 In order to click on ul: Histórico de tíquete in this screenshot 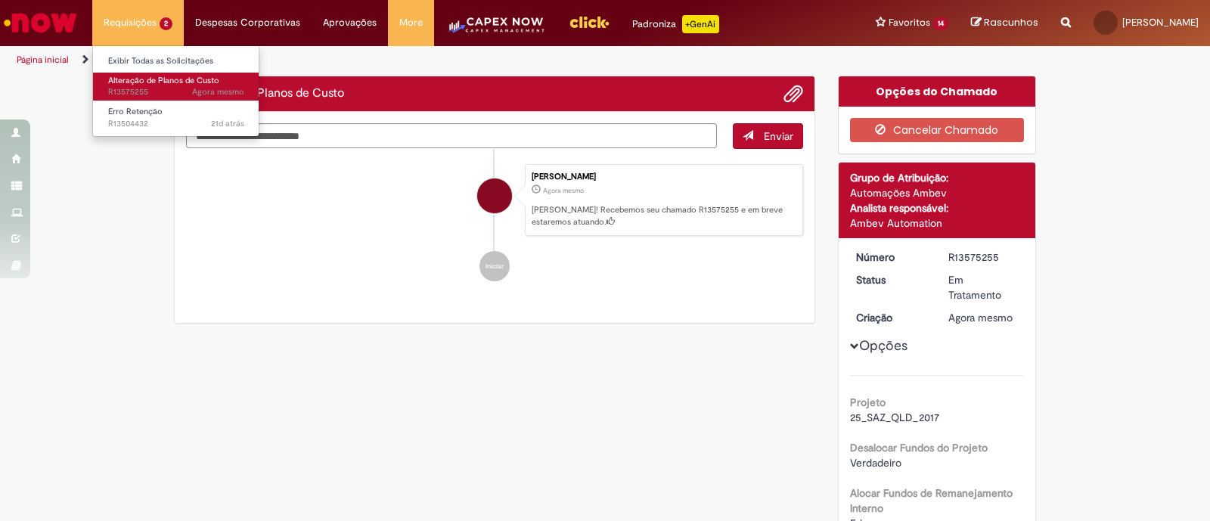, I will do `click(495, 223)`.